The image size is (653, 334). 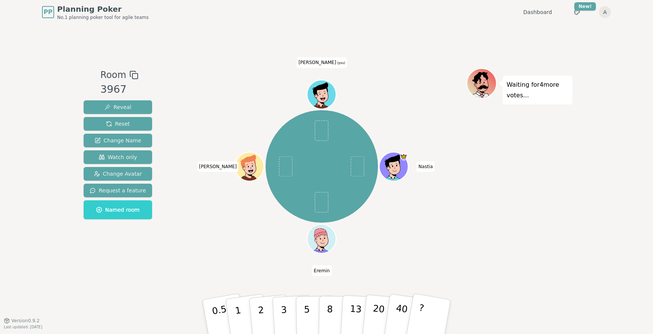 I want to click on span: Named room, so click(x=118, y=210).